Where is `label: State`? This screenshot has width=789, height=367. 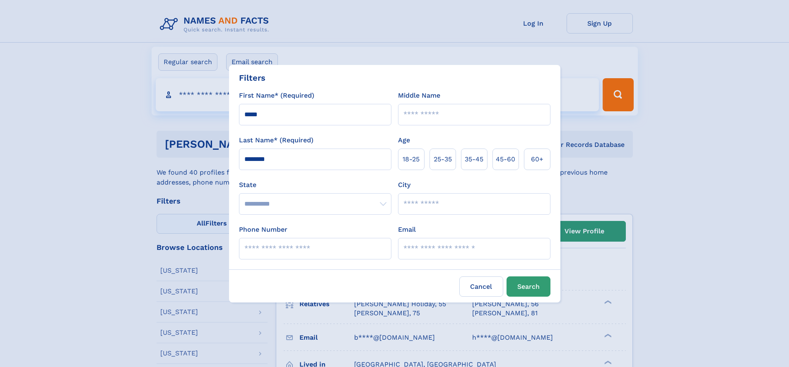
label: State is located at coordinates (315, 185).